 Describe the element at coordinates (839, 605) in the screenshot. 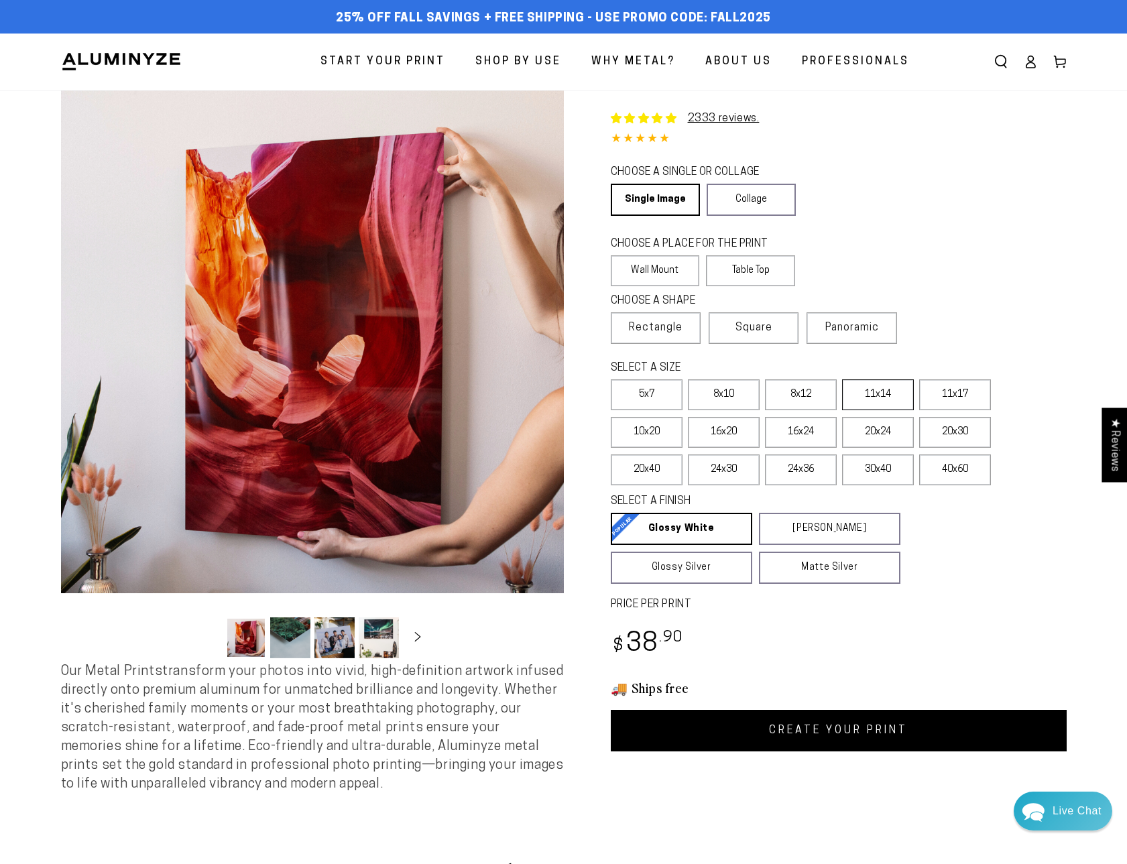

I see `label: PRICE PER PRINT` at that location.